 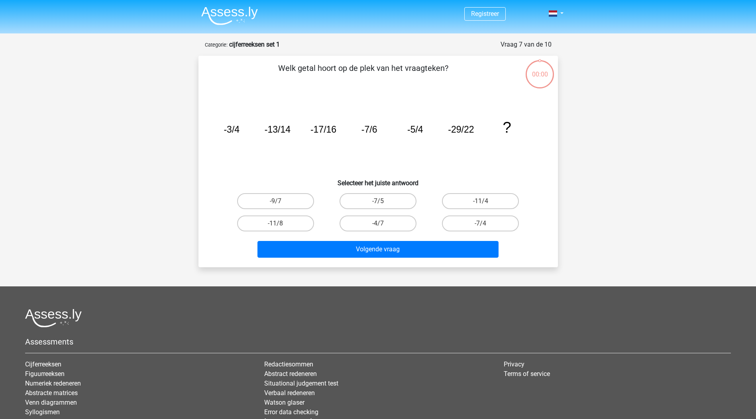 What do you see at coordinates (289, 393) in the screenshot?
I see `a: Verbaal redeneren` at bounding box center [289, 393].